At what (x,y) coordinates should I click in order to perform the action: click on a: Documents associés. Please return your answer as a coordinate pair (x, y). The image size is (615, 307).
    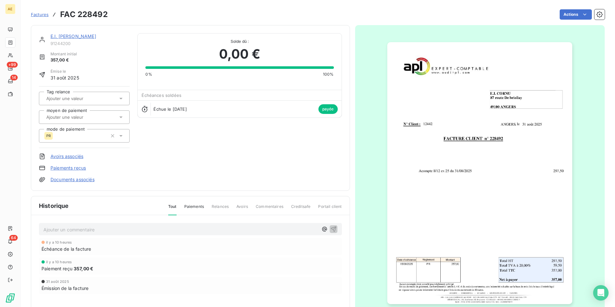
    Looking at the image, I should click on (72, 180).